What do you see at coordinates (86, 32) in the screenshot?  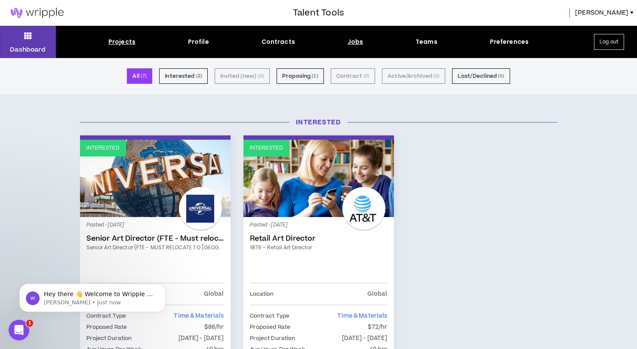 I see `div: message notification from Morgan, Just now. Hey there 👋 Welcome to Wripple 🙌 Take a look around! ...` at bounding box center [86, 32].